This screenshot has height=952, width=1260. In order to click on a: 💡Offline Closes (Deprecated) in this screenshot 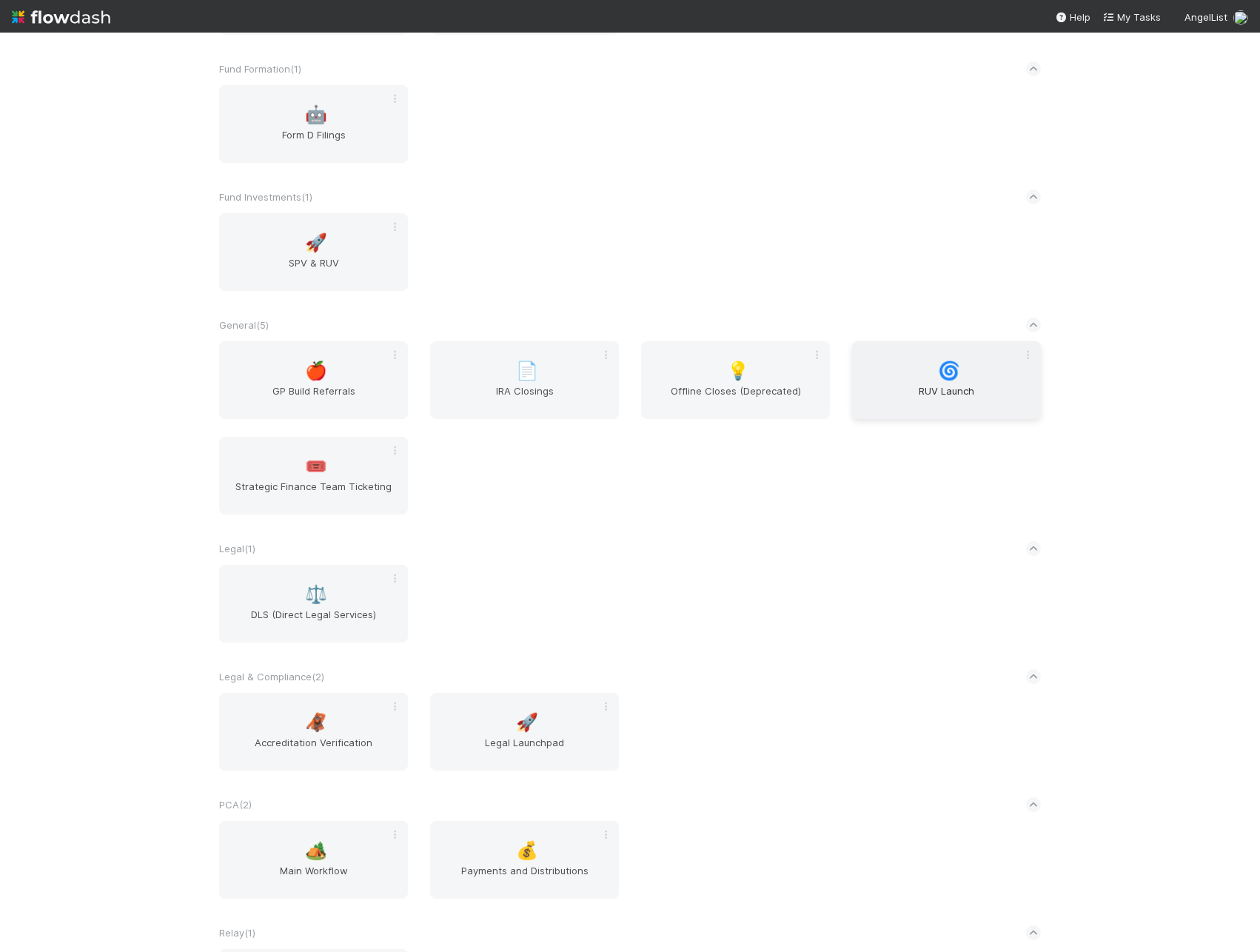, I will do `click(735, 380)`.